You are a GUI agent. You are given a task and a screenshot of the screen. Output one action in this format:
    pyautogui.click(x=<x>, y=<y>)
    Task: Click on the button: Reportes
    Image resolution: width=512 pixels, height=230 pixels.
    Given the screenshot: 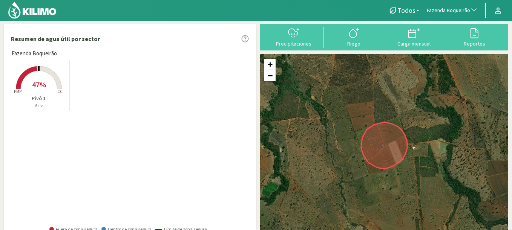 What is the action you would take?
    pyautogui.click(x=474, y=37)
    